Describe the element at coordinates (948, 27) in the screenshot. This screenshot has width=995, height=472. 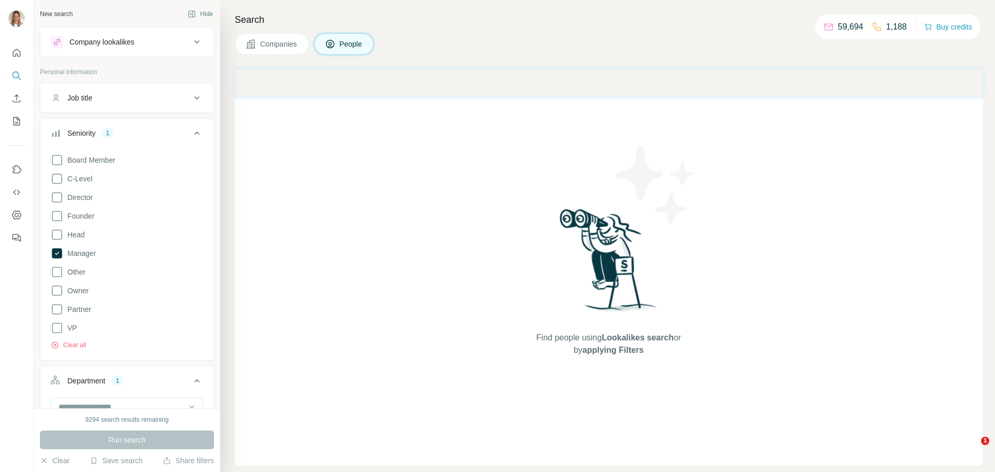
I see `button: Buy credits` at that location.